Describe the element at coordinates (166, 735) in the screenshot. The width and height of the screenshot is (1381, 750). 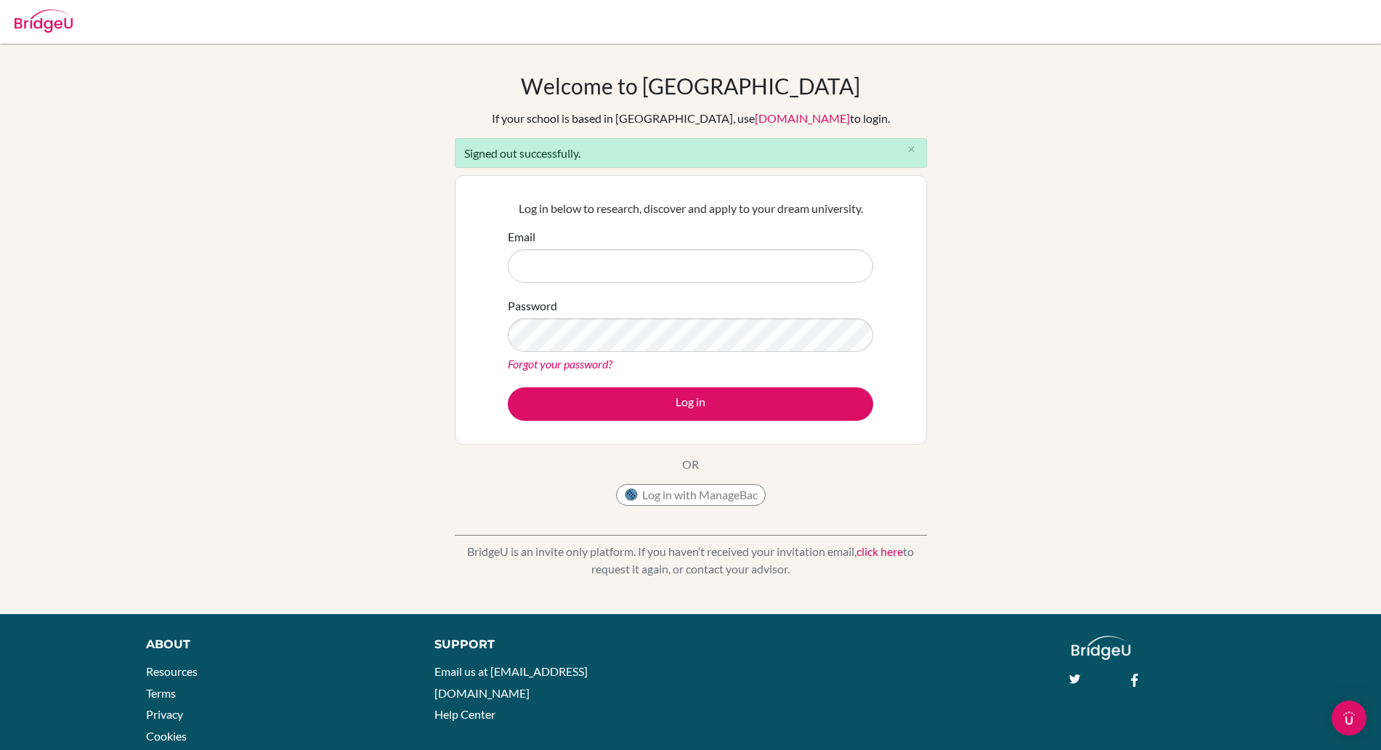
I see `a: Cookies` at that location.